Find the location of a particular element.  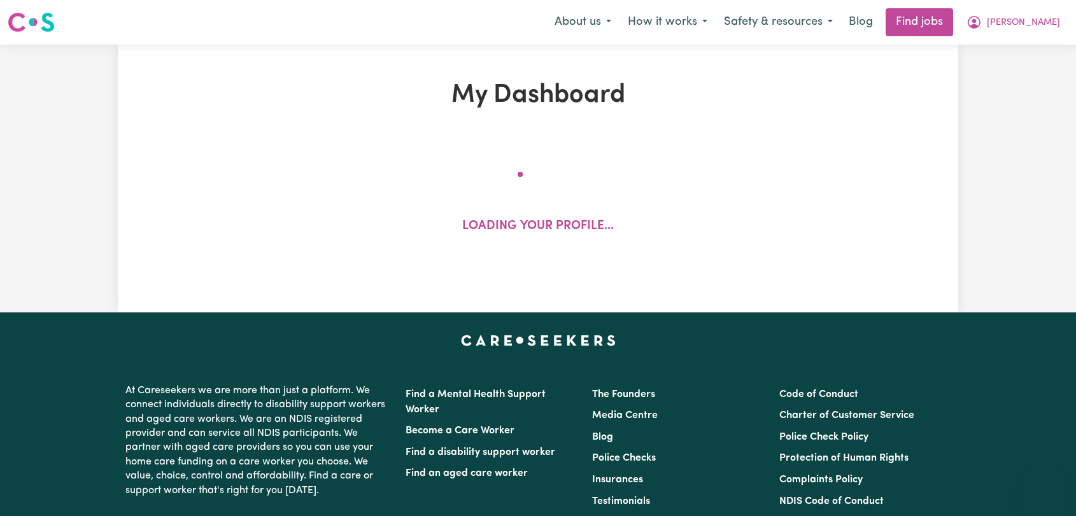

a: Insurances is located at coordinates (618, 480).